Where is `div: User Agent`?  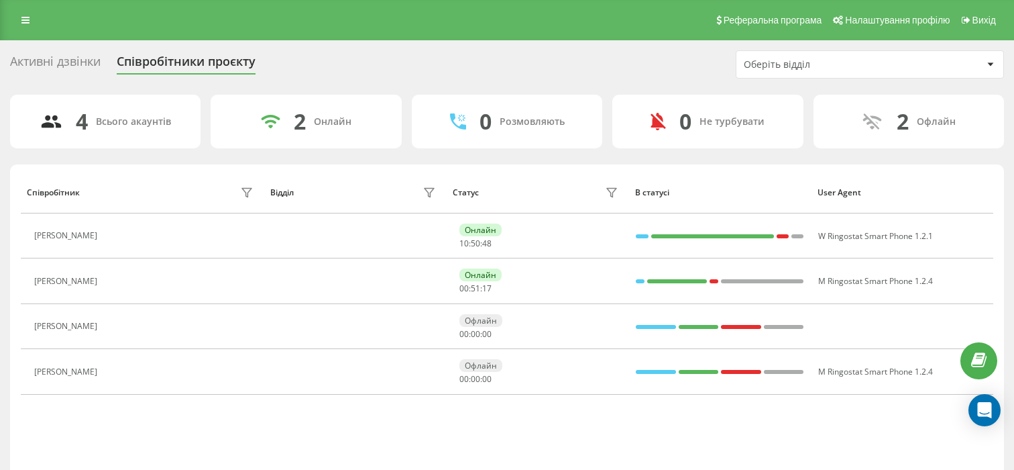 div: User Agent is located at coordinates (902, 193).